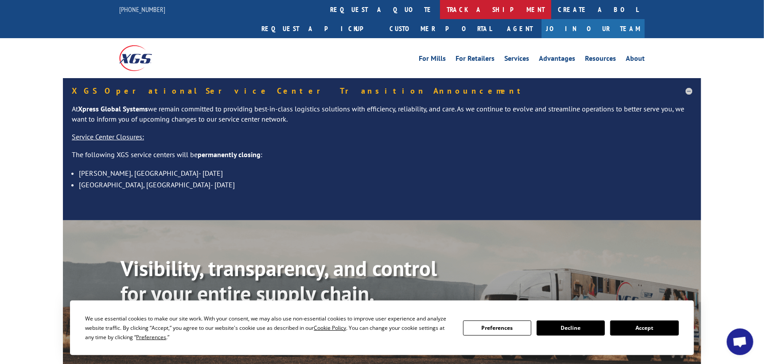  I want to click on button: Decline, so click(571, 328).